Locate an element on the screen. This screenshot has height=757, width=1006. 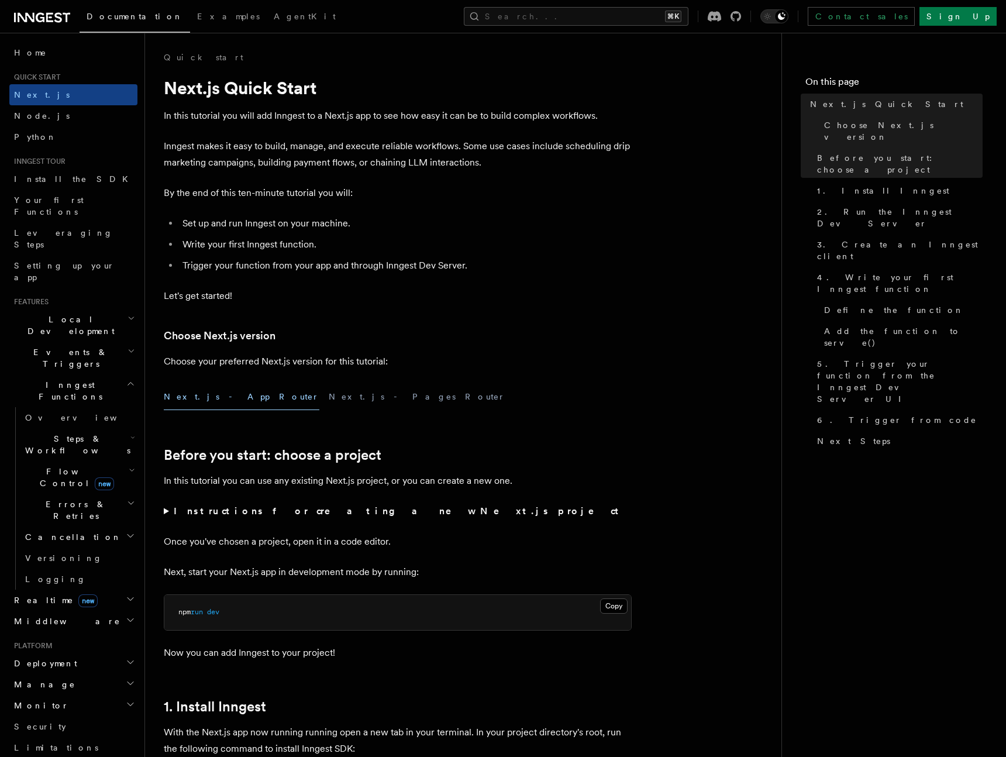
a: Documentation is located at coordinates (135, 18).